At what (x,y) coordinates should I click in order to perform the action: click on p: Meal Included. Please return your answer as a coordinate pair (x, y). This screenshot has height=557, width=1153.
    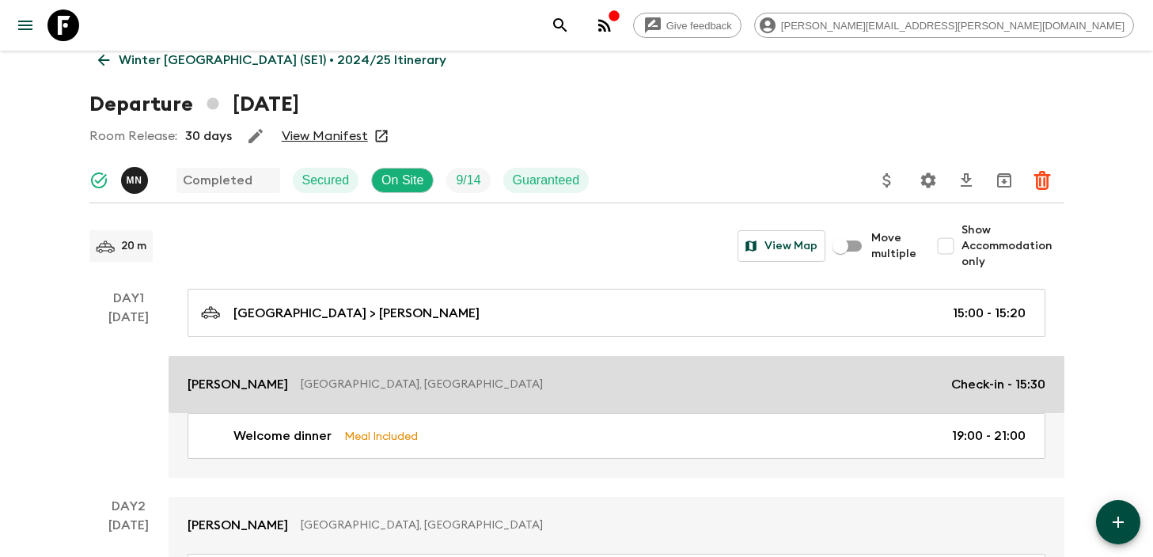
    Looking at the image, I should click on (381, 436).